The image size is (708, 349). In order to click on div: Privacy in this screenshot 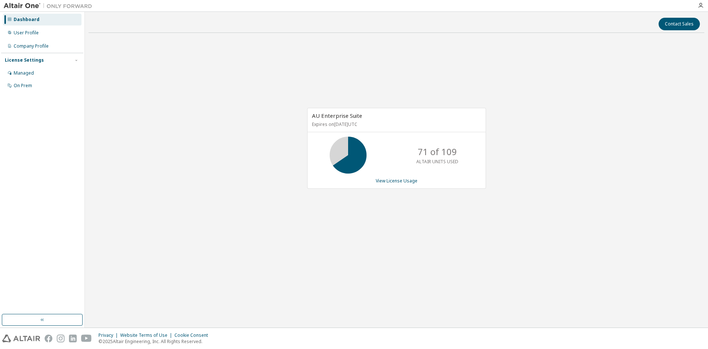, I will do `click(109, 335)`.